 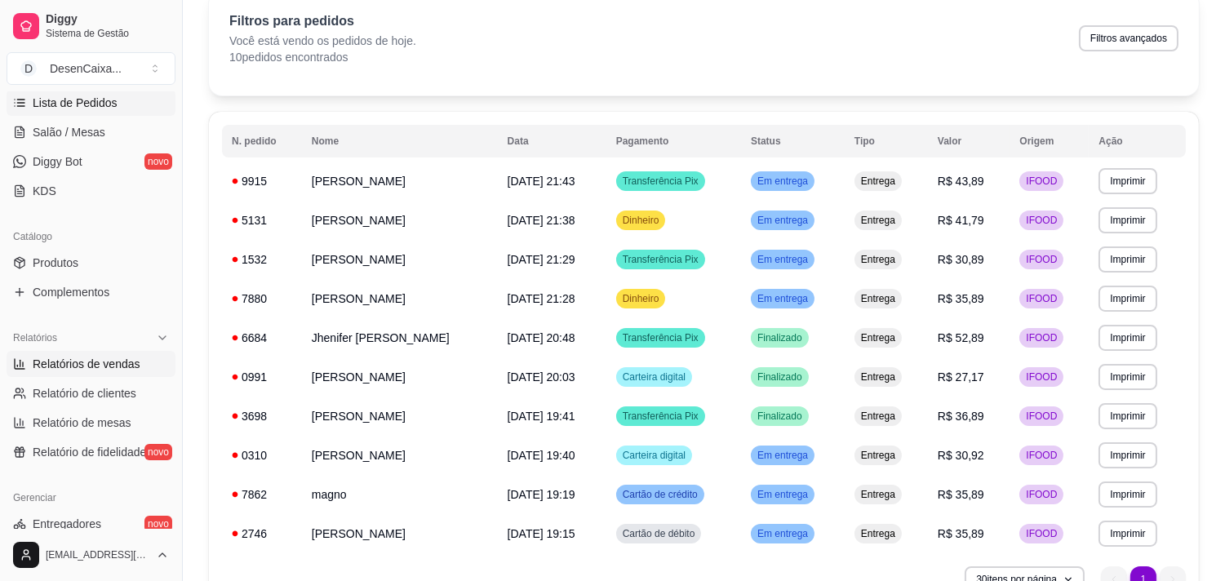 What do you see at coordinates (91, 364) in the screenshot?
I see `a: Relatórios de vendas` at bounding box center [91, 364].